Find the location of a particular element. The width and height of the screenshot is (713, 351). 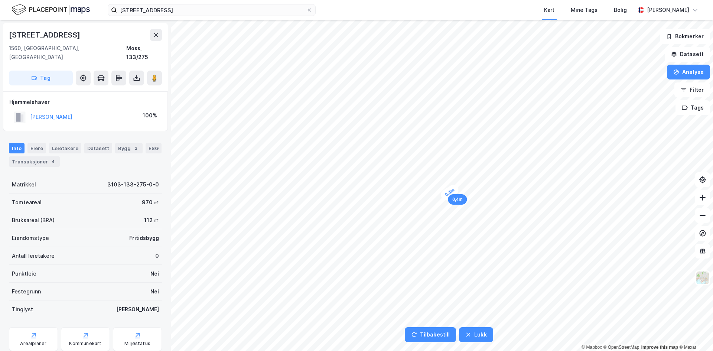

div: Tomteareal is located at coordinates (27, 202).